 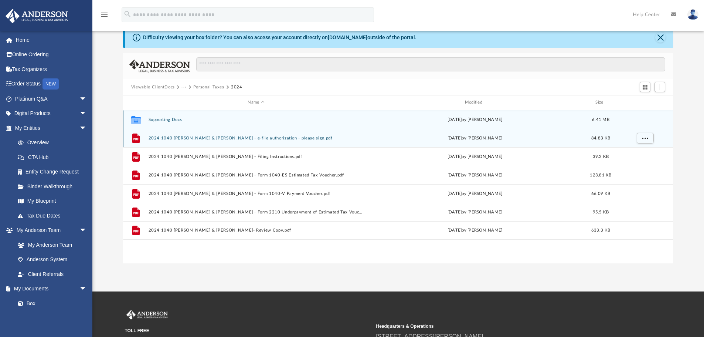 I want to click on a: Anderson System, so click(x=52, y=259).